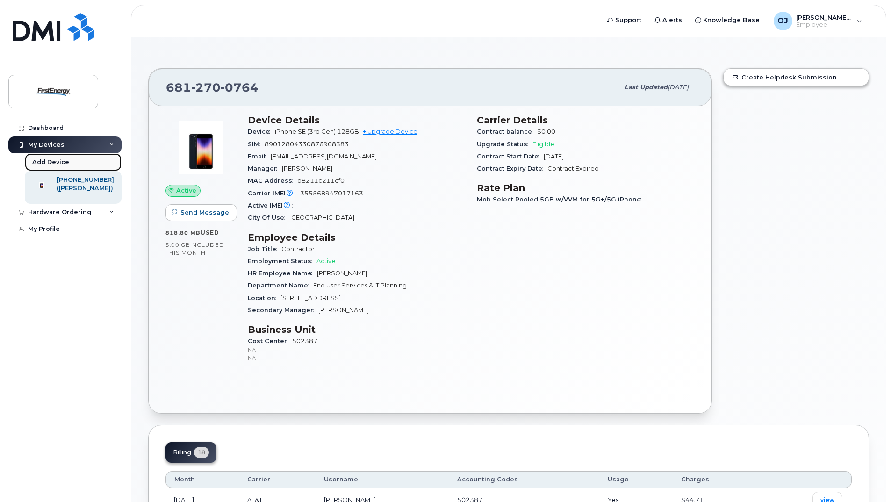 The width and height of the screenshot is (891, 502). Describe the element at coordinates (261, 131) in the screenshot. I see `span: Device` at that location.